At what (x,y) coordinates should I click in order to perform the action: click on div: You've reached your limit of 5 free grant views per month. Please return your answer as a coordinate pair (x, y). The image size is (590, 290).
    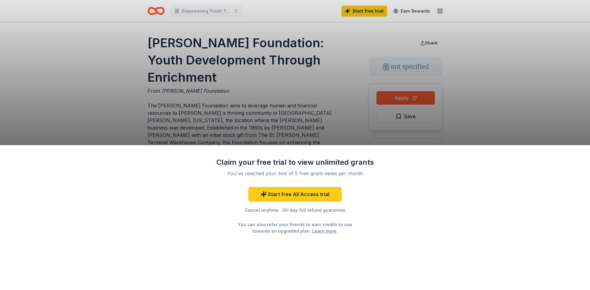
    Looking at the image, I should click on (295, 174).